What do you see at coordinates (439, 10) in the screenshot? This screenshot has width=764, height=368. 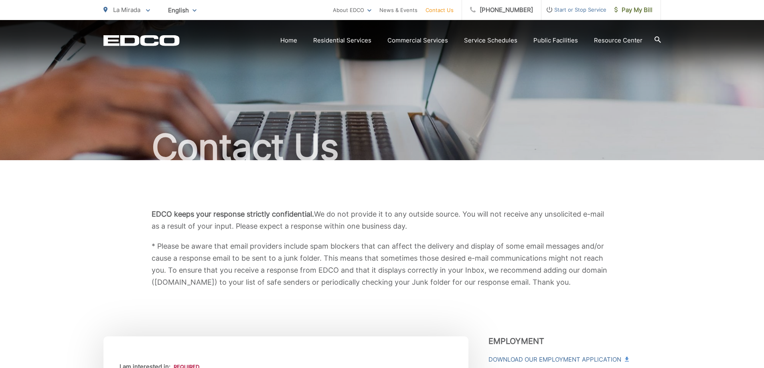 I see `a: Contact Us` at bounding box center [439, 10].